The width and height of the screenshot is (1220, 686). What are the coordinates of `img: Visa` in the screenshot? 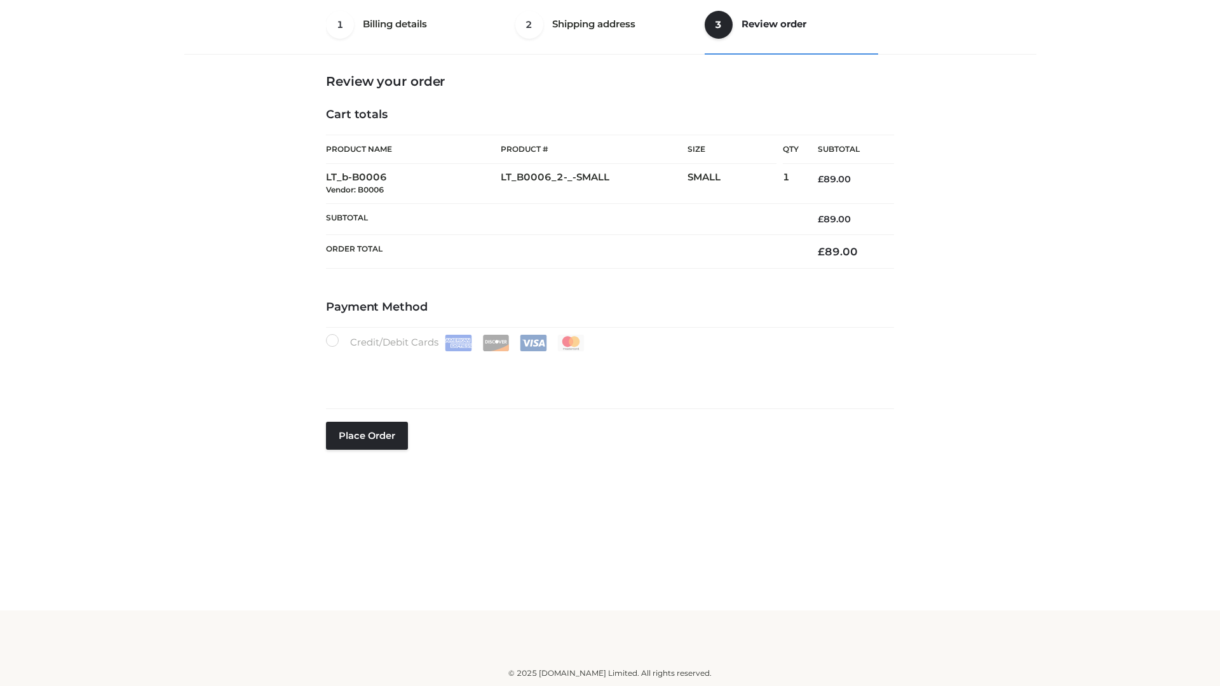 It's located at (533, 343).